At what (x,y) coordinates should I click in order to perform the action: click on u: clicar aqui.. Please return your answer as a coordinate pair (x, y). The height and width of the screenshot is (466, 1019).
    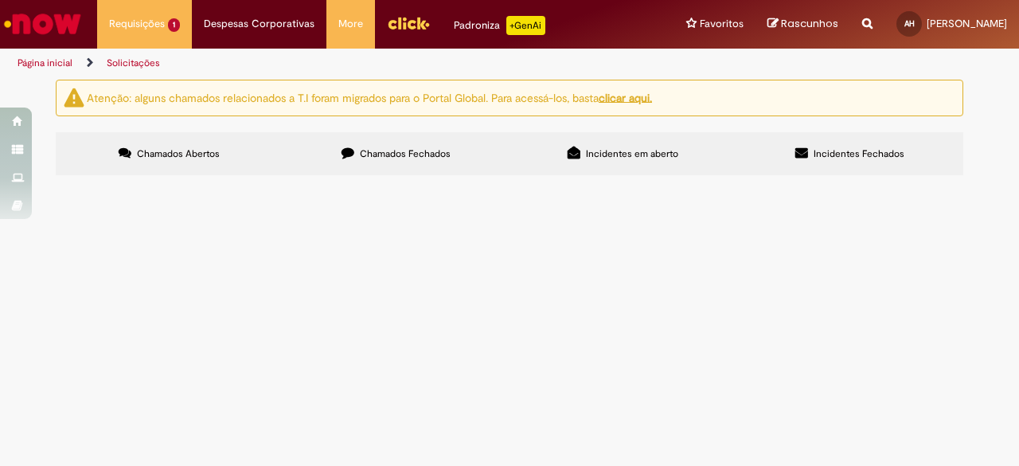
    Looking at the image, I should click on (625, 97).